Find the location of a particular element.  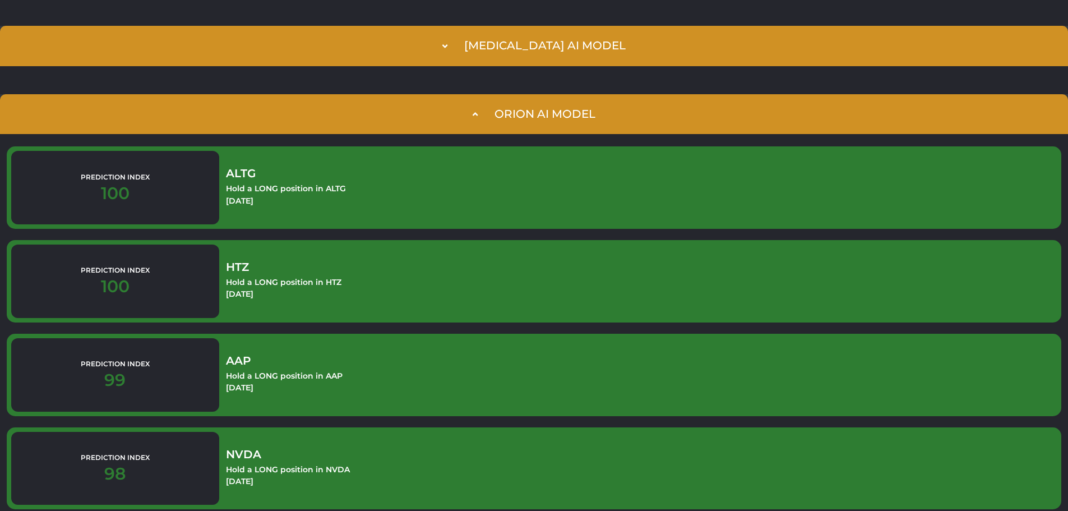

div: Orion AI Model is located at coordinates (545, 114).